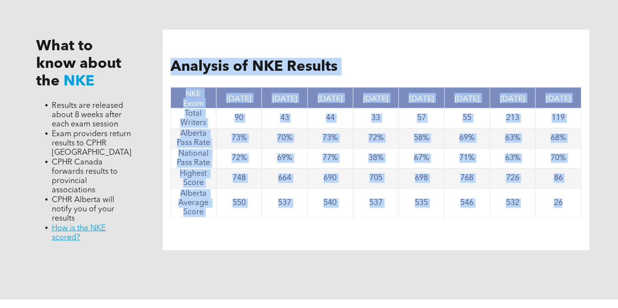  Describe the element at coordinates (375, 158) in the screenshot. I see `td: 38%` at that location.